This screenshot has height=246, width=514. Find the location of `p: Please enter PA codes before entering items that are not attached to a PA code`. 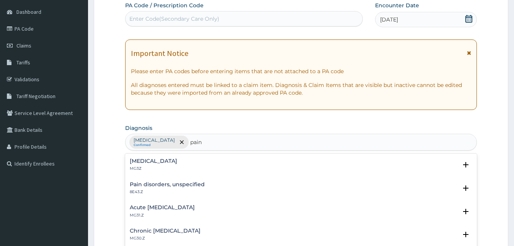

p: Please enter PA codes before entering items that are not attached to a PA code is located at coordinates (301, 71).